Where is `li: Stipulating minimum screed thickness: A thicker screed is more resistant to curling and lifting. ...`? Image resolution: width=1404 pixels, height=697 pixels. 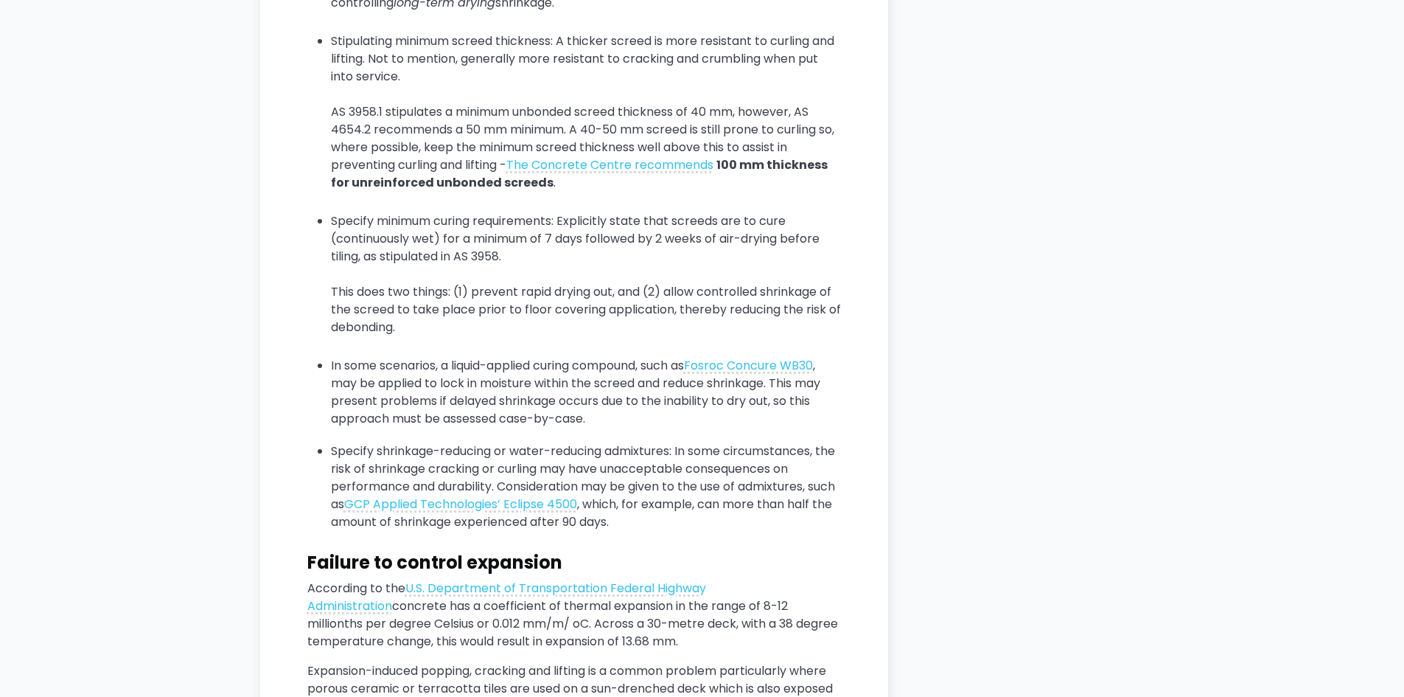 li: Stipulating minimum screed thickness: A thicker screed is more resistant to curling and lifting. ... is located at coordinates (586, 121).